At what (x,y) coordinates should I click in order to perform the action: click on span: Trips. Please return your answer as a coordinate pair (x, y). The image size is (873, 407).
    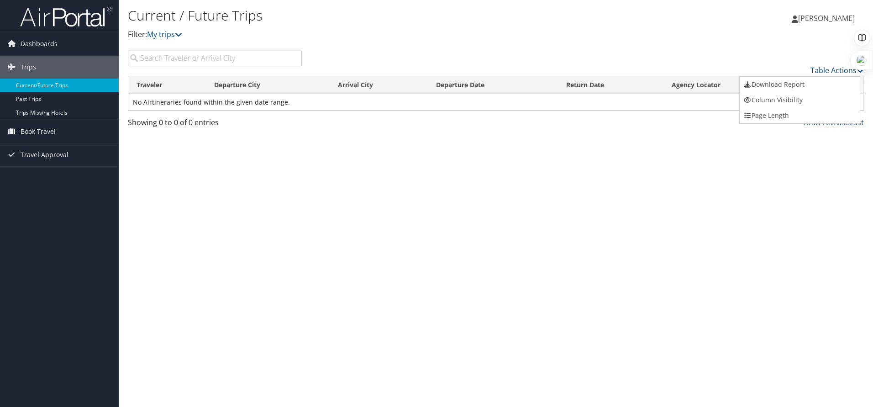
    Looking at the image, I should click on (28, 67).